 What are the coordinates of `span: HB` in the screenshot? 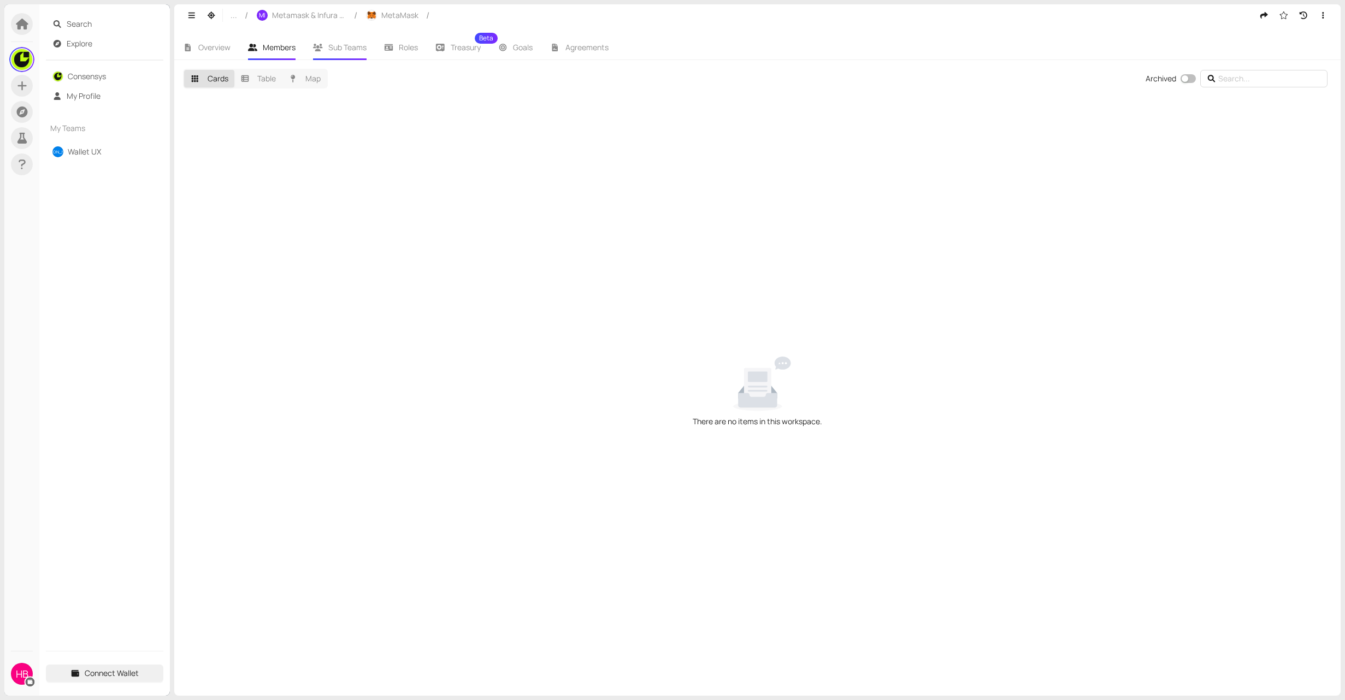 It's located at (22, 674).